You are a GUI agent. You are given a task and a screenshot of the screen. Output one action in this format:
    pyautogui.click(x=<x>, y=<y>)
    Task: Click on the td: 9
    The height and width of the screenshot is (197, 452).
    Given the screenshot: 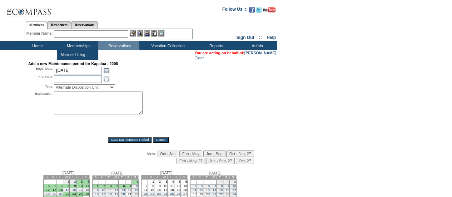 What is the action you would take?
    pyautogui.click(x=73, y=186)
    